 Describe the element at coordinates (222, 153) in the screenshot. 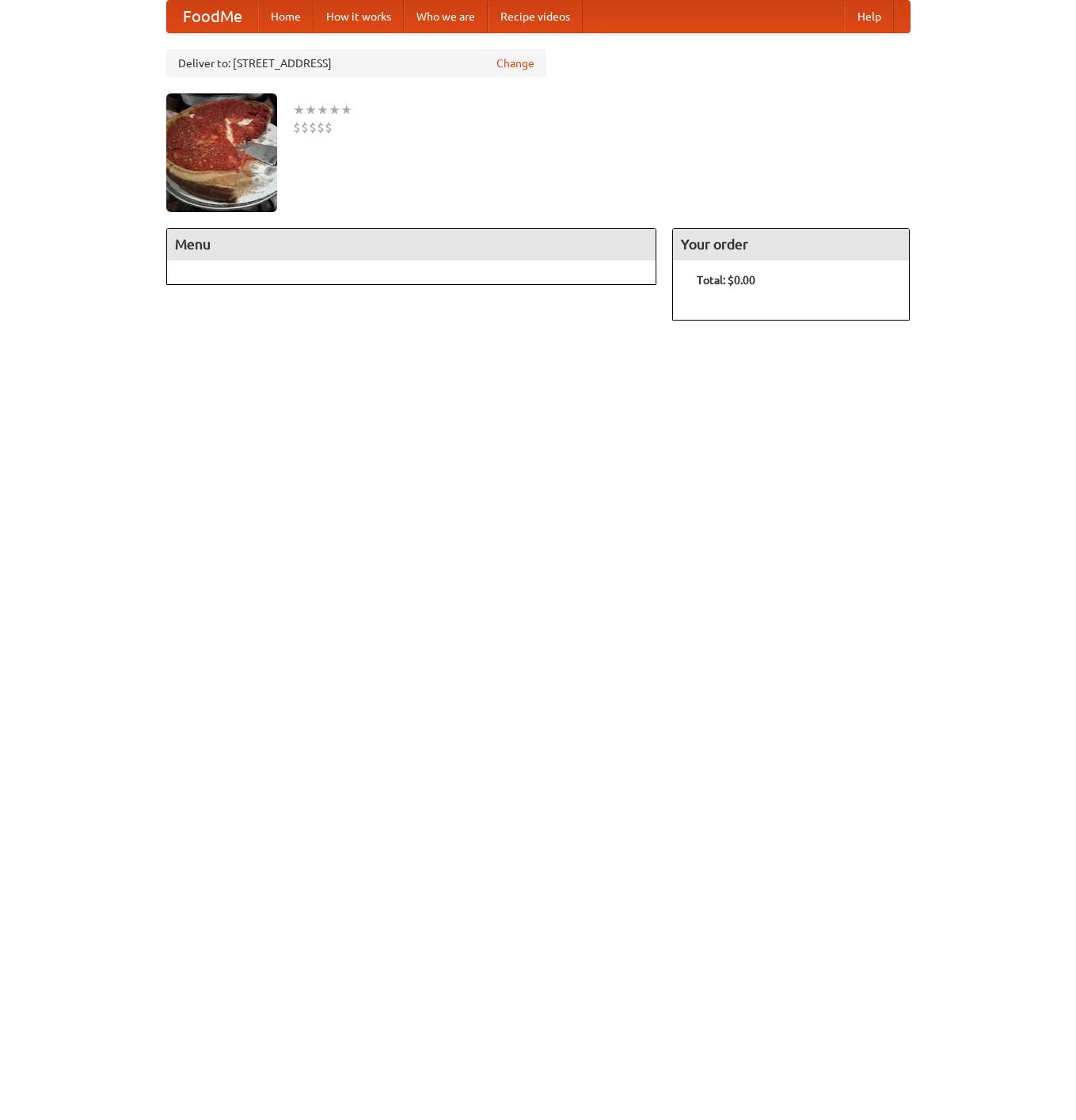

I see `img: angular.jpg` at that location.